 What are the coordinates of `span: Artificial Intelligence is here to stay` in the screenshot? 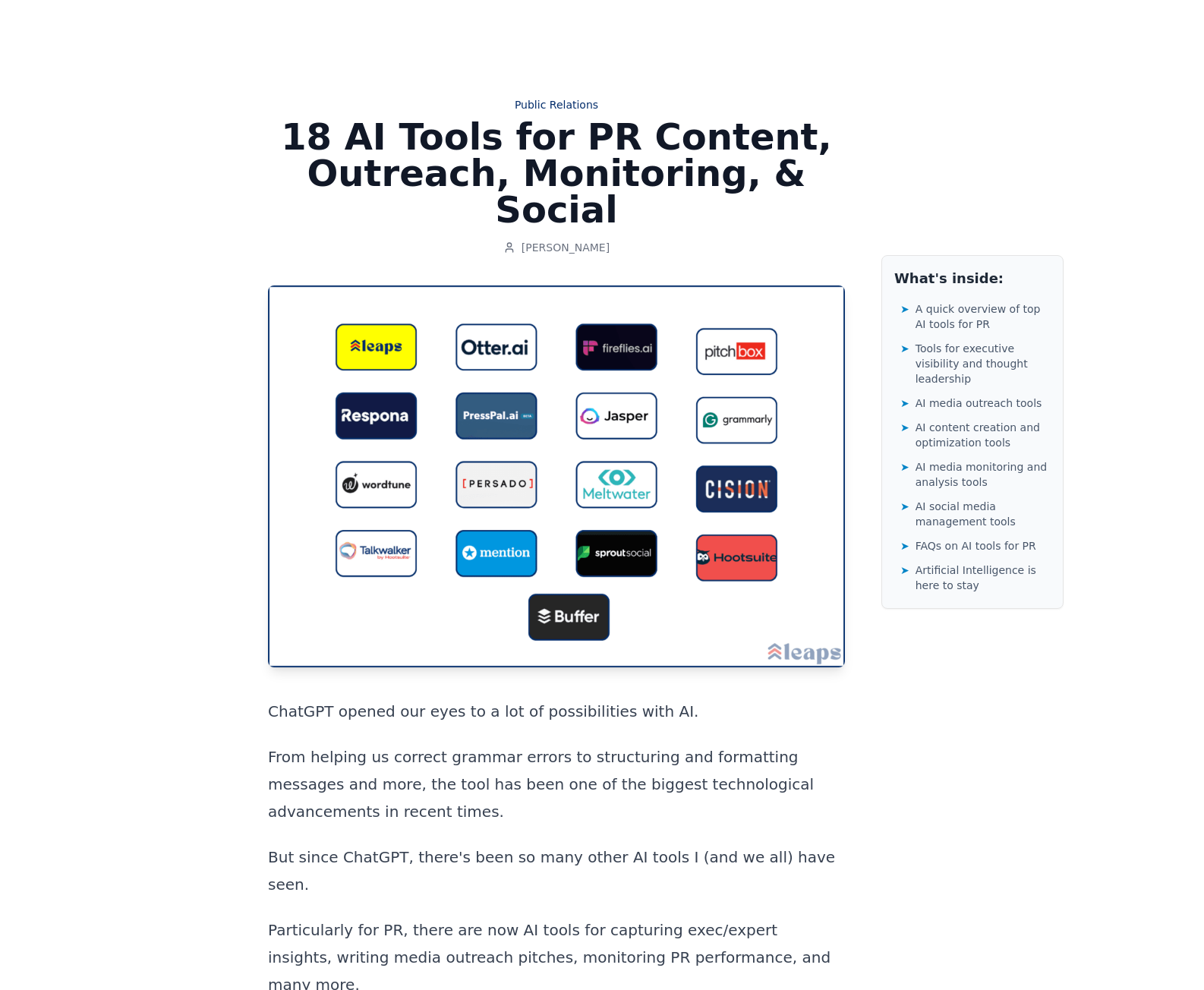 It's located at (983, 578).